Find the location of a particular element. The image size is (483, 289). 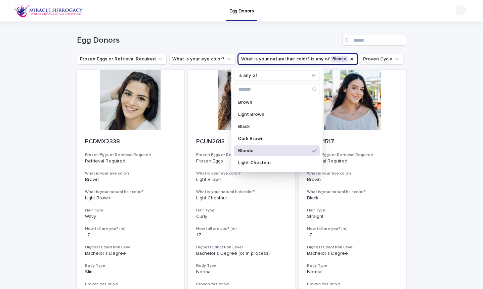

p: PCDMX2338 is located at coordinates (130, 142).